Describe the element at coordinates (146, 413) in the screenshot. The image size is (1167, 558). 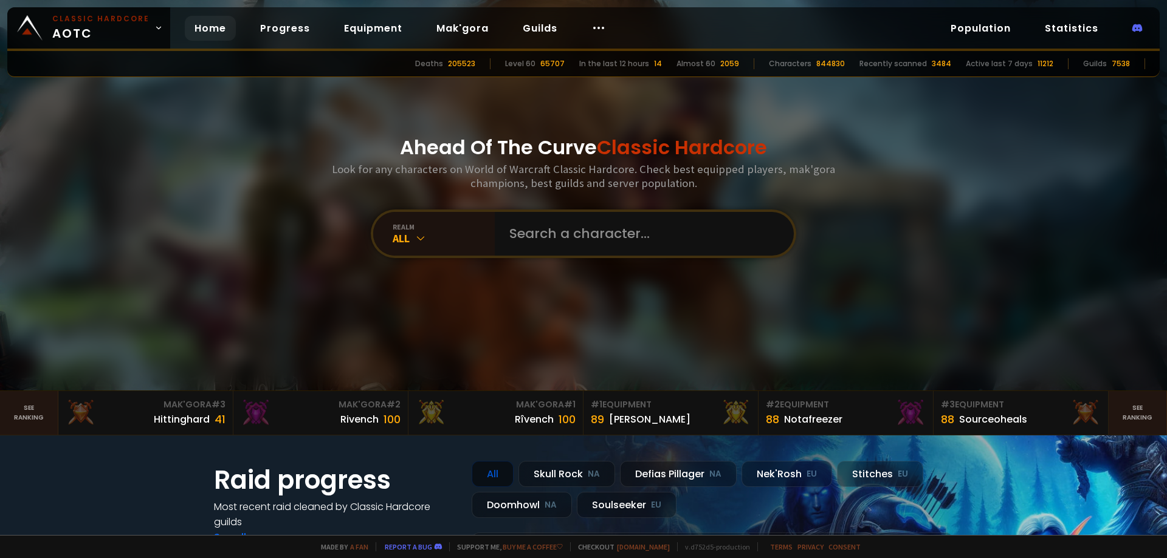
I see `a: Mak'Gora#3Hittinghard41` at that location.